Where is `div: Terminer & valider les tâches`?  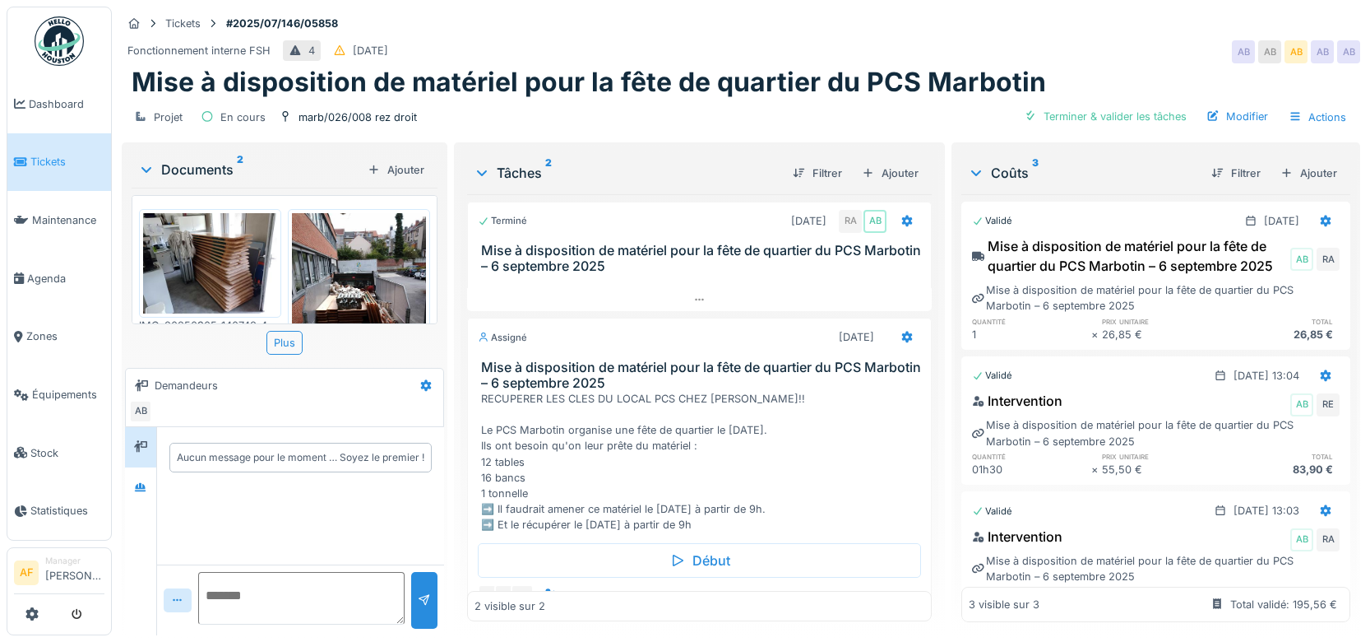 div: Terminer & valider les tâches is located at coordinates (1105, 116).